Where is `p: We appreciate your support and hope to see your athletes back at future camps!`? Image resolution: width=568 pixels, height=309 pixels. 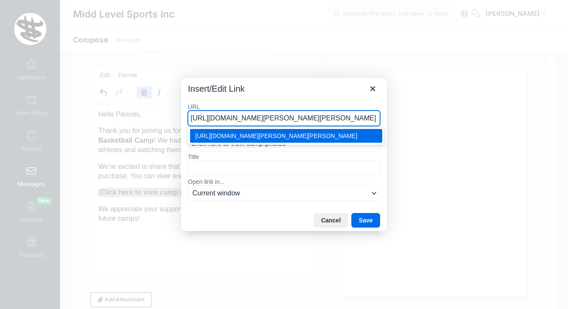 p: We appreciate your support and hope to see your athletes back at future camps! is located at coordinates (111, 111).